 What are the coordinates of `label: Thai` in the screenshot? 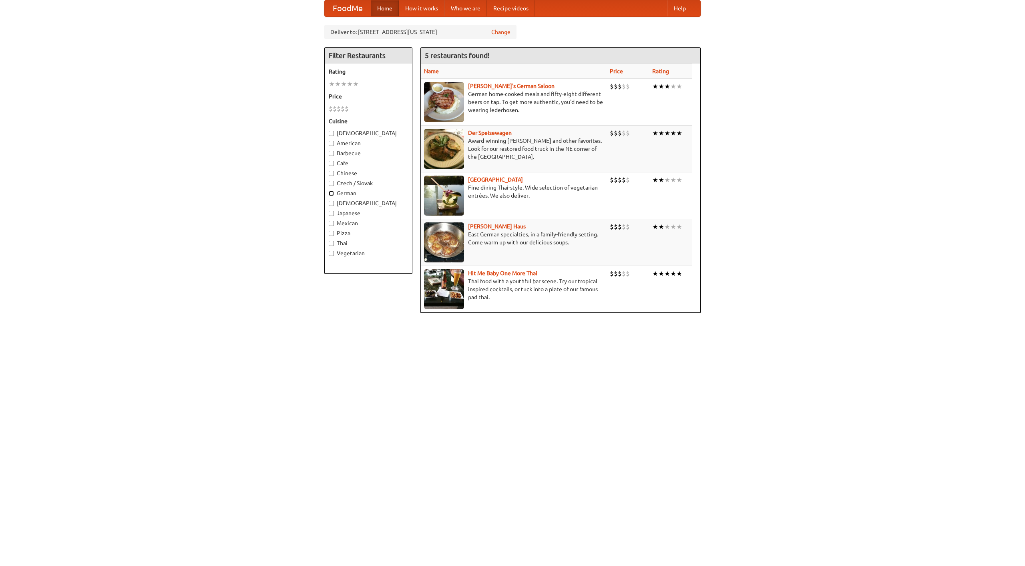 It's located at (368, 243).